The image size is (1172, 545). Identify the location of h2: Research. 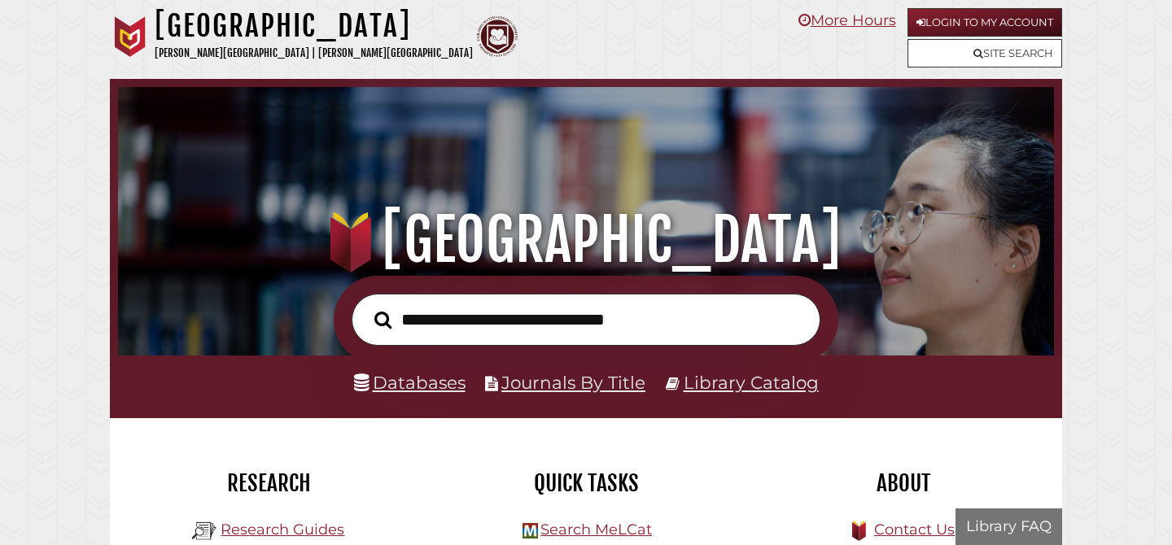
(269, 484).